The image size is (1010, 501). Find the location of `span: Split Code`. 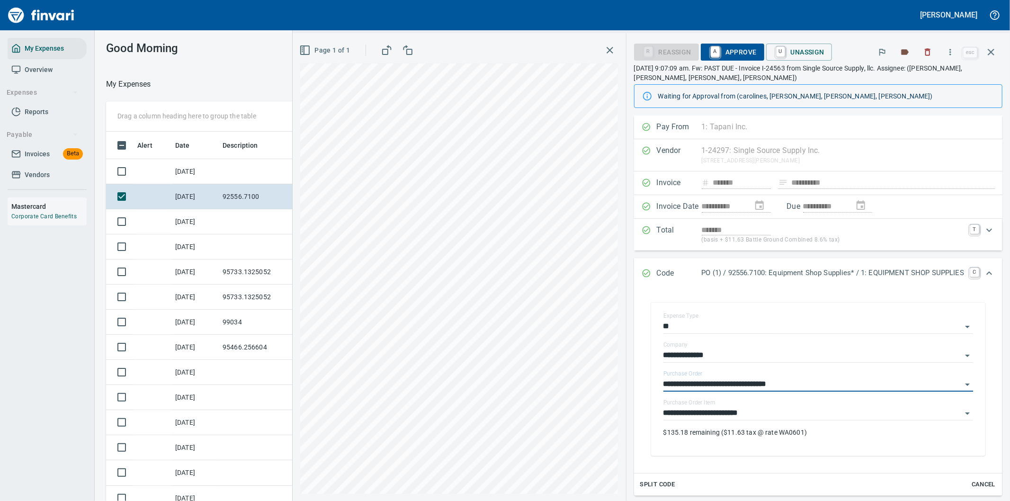

span: Split Code is located at coordinates (658, 484).